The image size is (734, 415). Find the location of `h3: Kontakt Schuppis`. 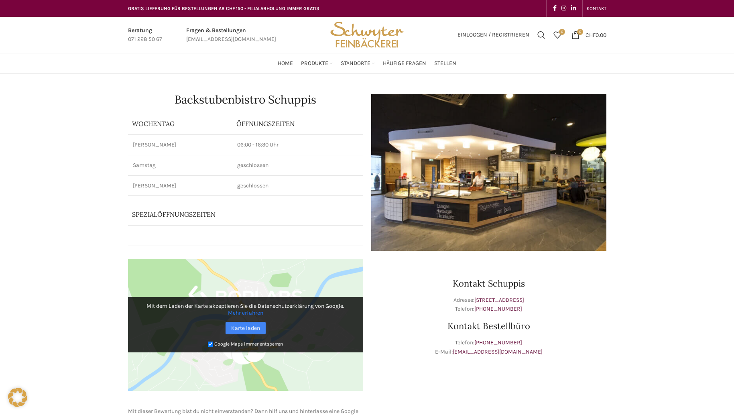

h3: Kontakt Schuppis is located at coordinates (489, 283).